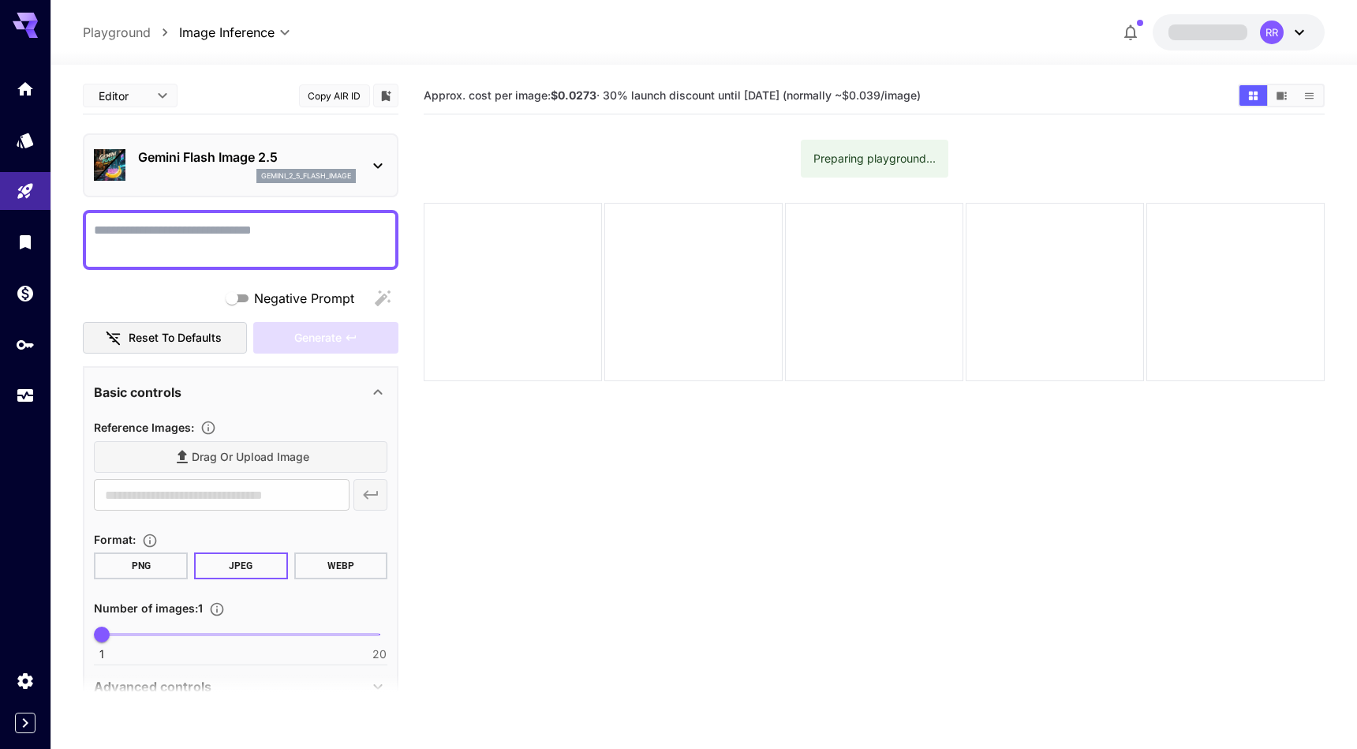 The image size is (1357, 749). Describe the element at coordinates (25, 191) in the screenshot. I see `div: Playground` at that location.